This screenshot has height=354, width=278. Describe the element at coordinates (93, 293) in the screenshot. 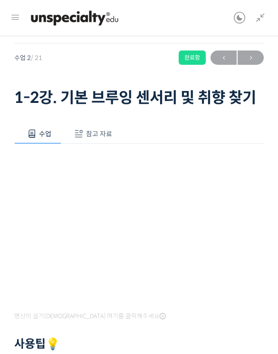

I see `span: 대화` at that location.